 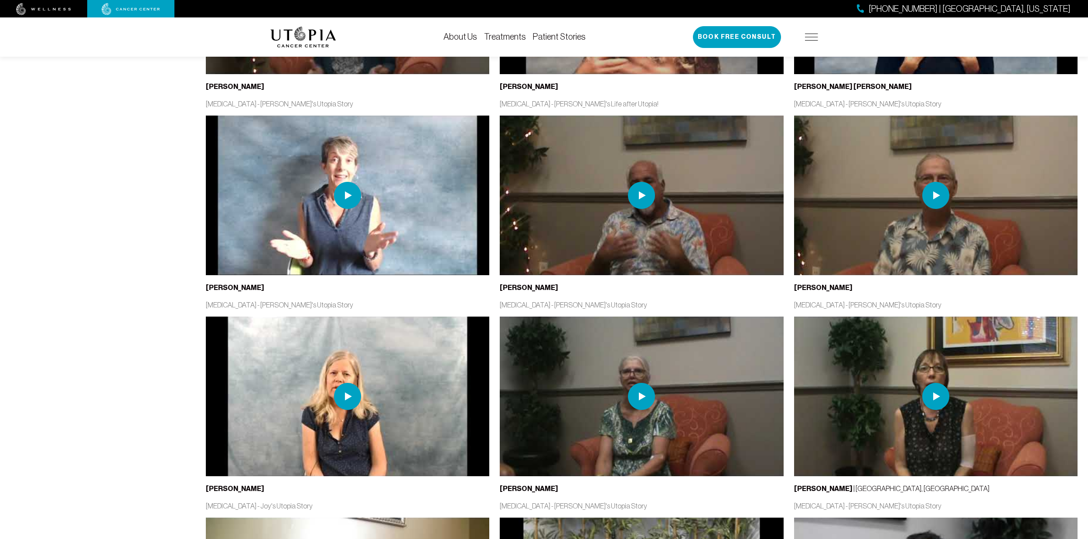 What do you see at coordinates (460, 37) in the screenshot?
I see `a: About Us` at bounding box center [460, 37].